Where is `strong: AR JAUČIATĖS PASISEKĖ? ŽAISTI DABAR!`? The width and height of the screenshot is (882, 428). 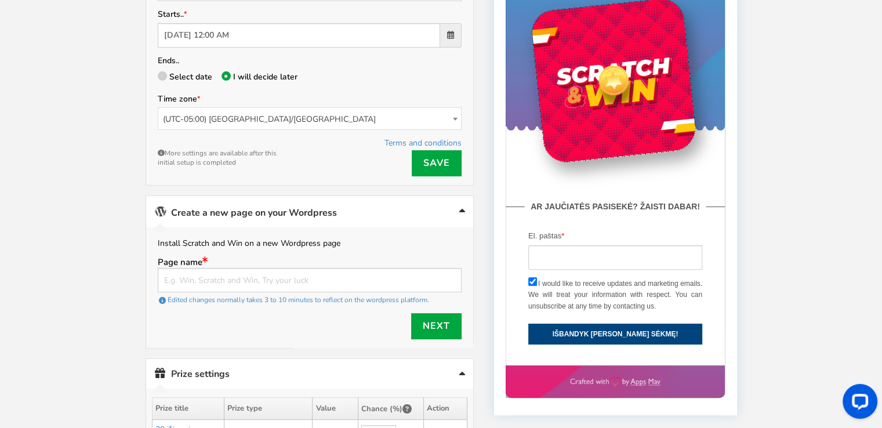 strong: AR JAUČIATĖS PASISEKĖ? ŽAISTI DABAR! is located at coordinates (110, 252).